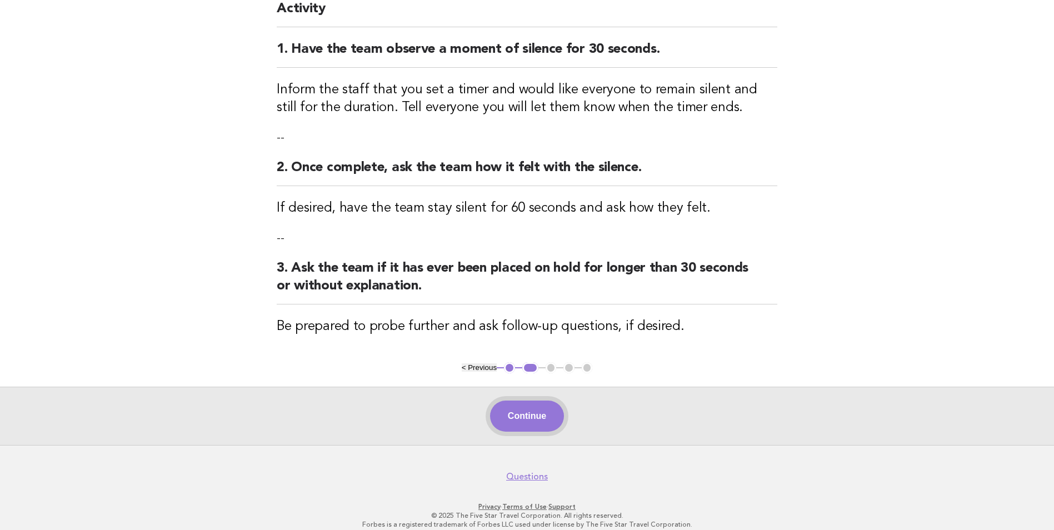 This screenshot has height=530, width=1054. Describe the element at coordinates (527, 54) in the screenshot. I see `h2: 1. Have the team observe a moment of silence for 30 seconds.` at that location.